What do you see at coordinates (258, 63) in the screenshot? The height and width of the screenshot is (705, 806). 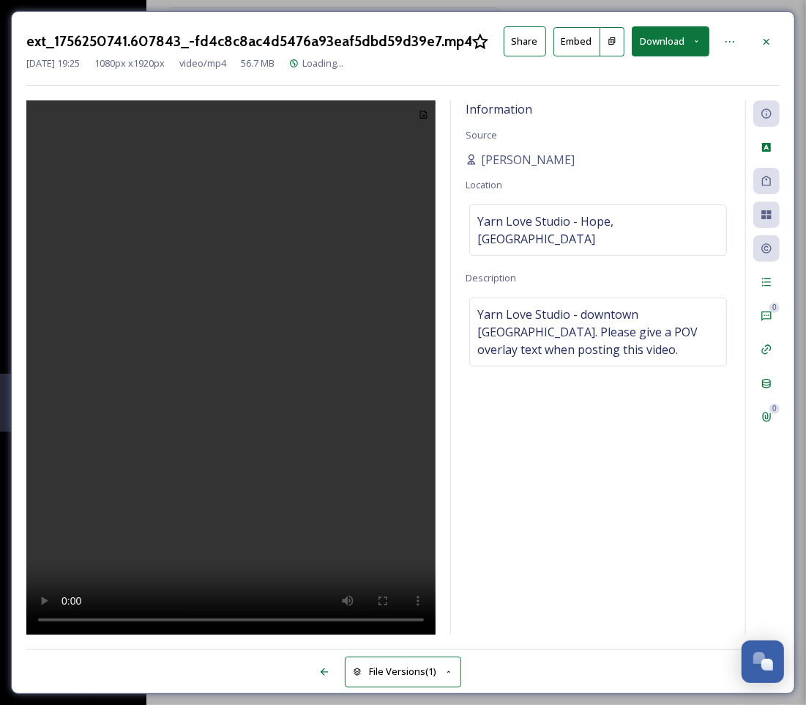 I see `span: 56.7 MB` at bounding box center [258, 63].